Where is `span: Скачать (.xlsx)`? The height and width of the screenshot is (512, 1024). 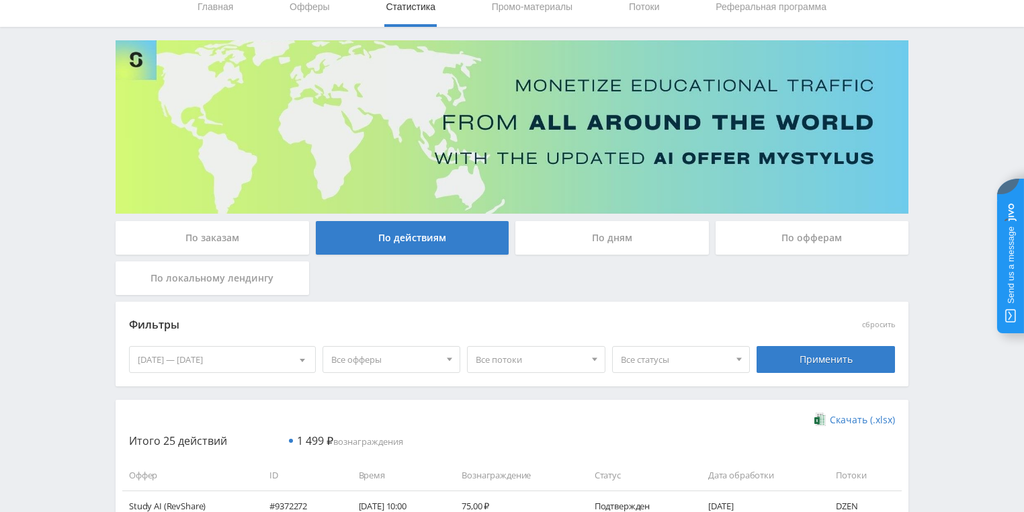
span: Скачать (.xlsx) is located at coordinates (862, 420).